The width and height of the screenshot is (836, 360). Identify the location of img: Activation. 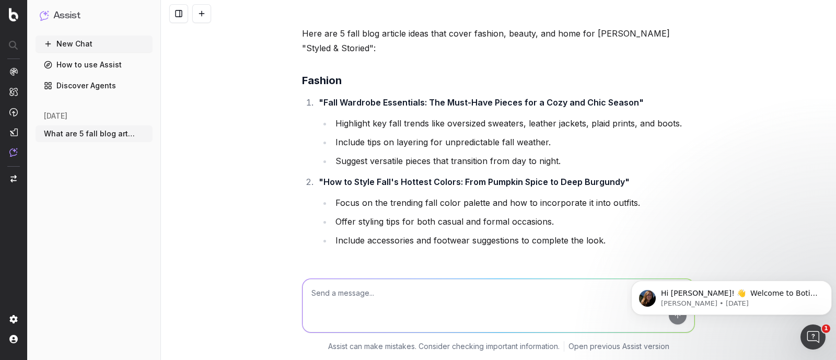
(14, 112).